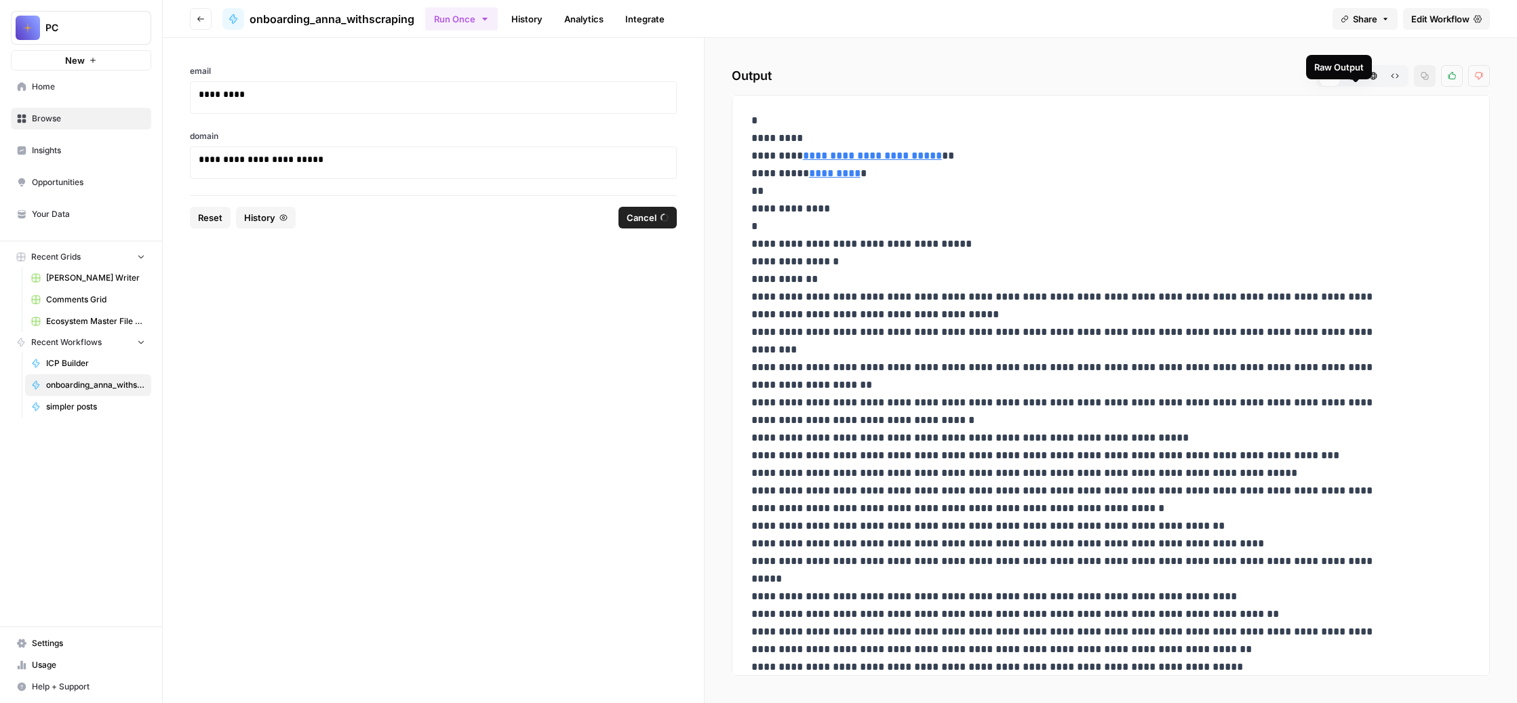 The width and height of the screenshot is (1517, 703). What do you see at coordinates (1365, 19) in the screenshot?
I see `button: Share` at bounding box center [1365, 19].